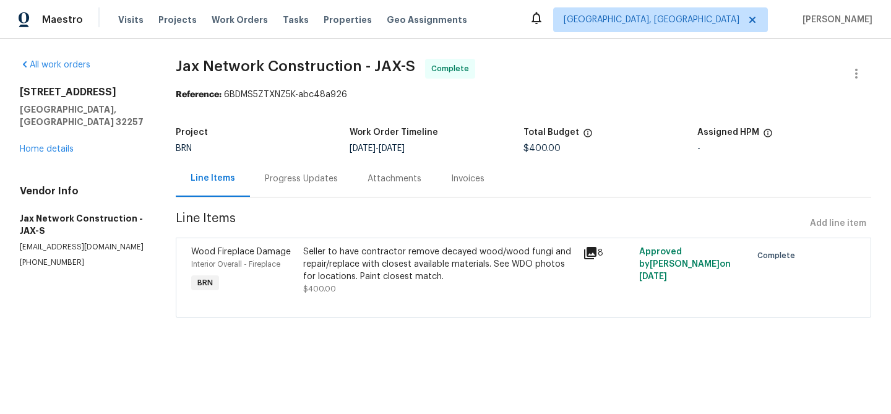  Describe the element at coordinates (524, 95) in the screenshot. I see `div: 6BDMS5ZTXNZ5K-abc48a926` at that location.